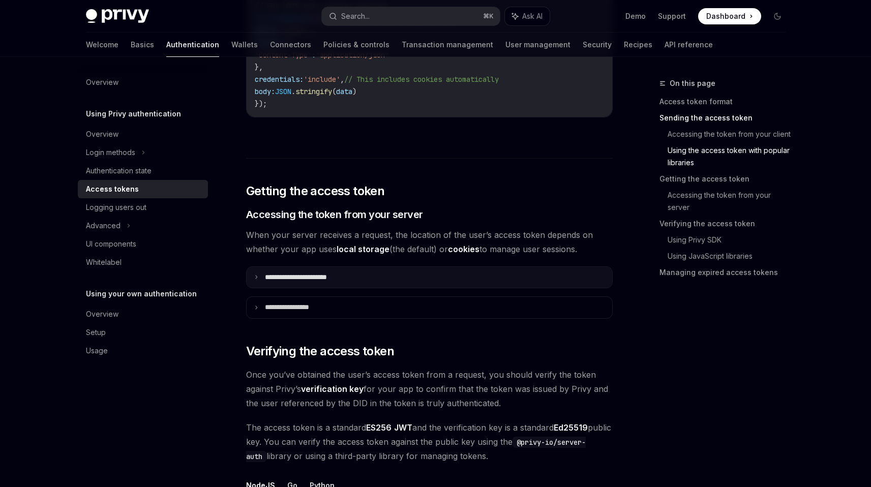 This screenshot has width=871, height=487. I want to click on span: stringify, so click(314, 91).